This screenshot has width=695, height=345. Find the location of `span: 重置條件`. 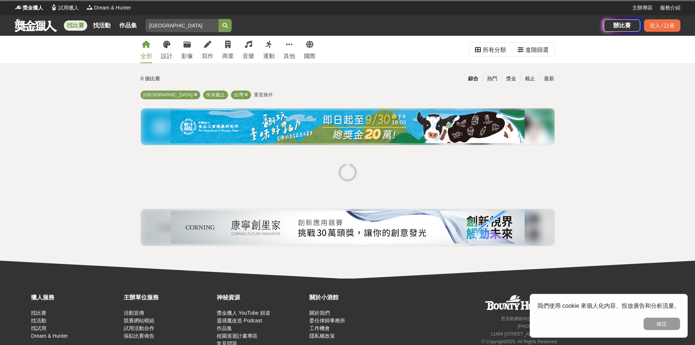

span: 重置條件 is located at coordinates (263, 94).